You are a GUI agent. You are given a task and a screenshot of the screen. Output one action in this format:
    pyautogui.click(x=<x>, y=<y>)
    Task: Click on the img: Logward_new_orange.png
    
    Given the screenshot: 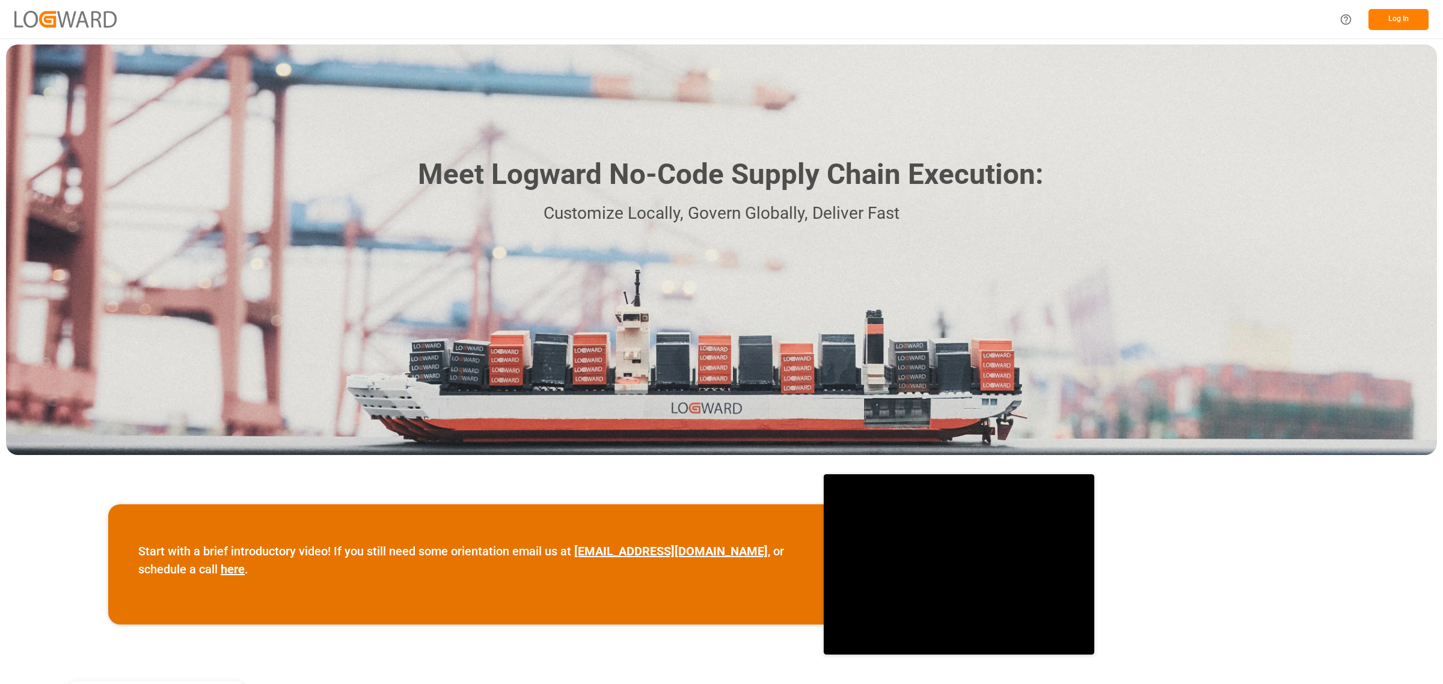 What is the action you would take?
    pyautogui.click(x=66, y=19)
    